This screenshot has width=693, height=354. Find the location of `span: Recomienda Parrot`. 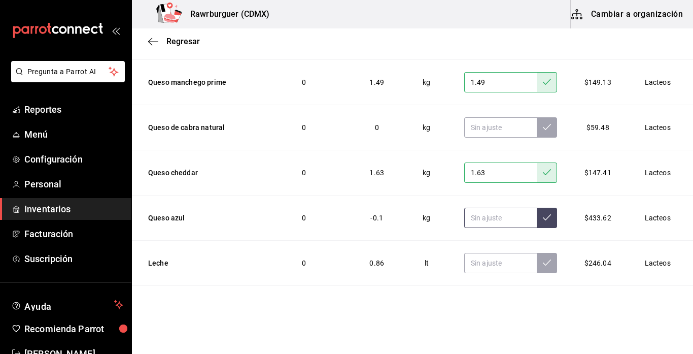

span: Recomienda Parrot is located at coordinates (74, 328).